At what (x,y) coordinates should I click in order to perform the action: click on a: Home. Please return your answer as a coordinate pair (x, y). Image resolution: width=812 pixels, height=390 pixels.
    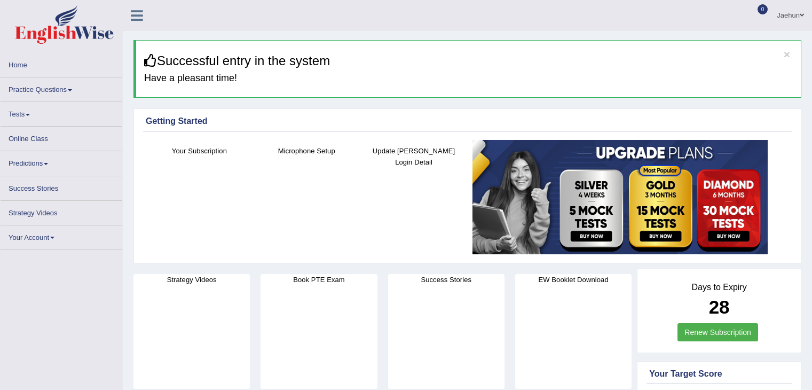
    Looking at the image, I should click on (61, 63).